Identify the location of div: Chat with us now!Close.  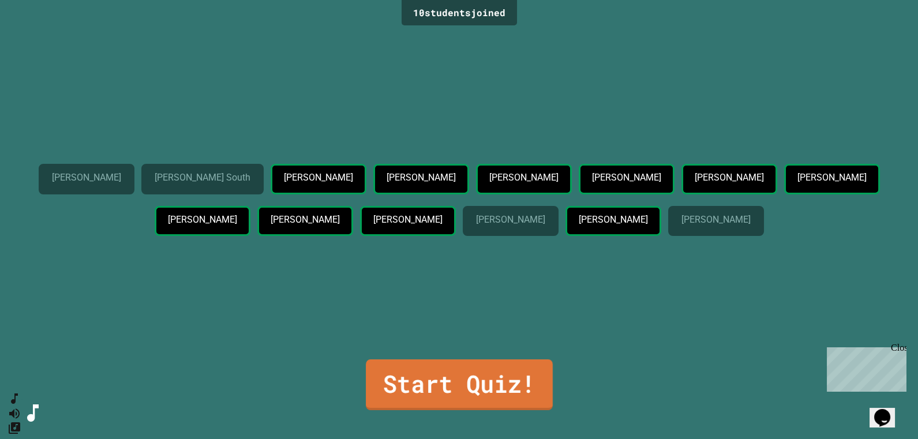
(42, 39).